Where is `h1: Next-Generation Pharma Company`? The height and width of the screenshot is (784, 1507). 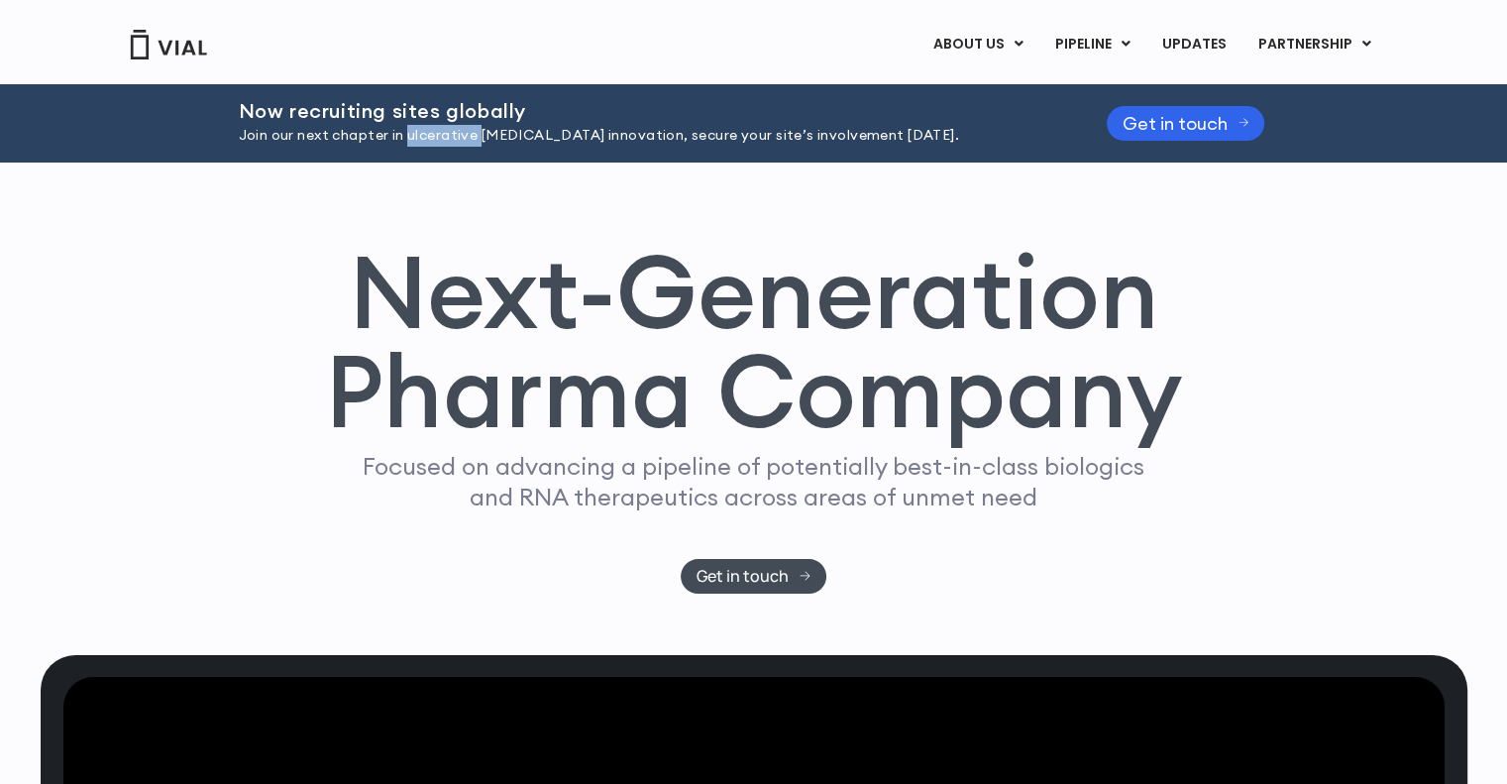
h1: Next-Generation Pharma Company is located at coordinates (754, 342).